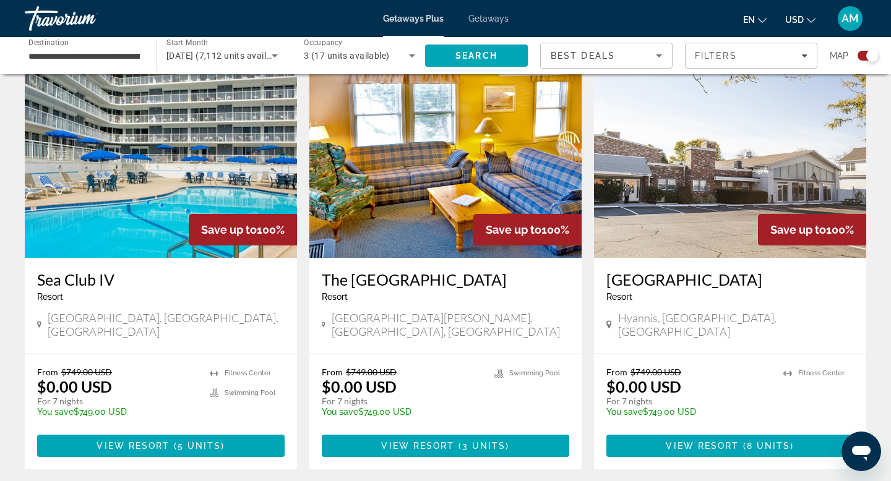 The image size is (891, 481). Describe the element at coordinates (346, 56) in the screenshot. I see `span: 3 (17 units available)` at that location.